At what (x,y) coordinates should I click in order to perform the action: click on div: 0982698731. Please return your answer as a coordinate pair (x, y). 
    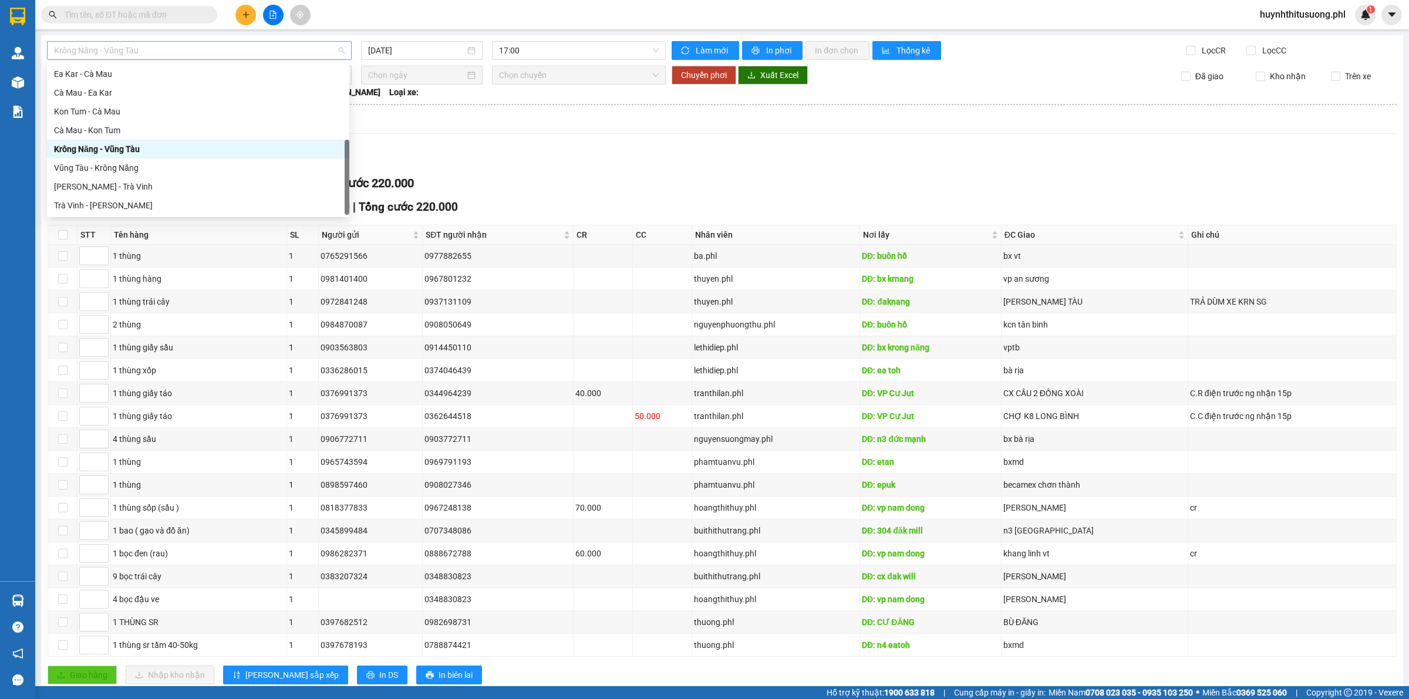
    Looking at the image, I should click on (498, 622).